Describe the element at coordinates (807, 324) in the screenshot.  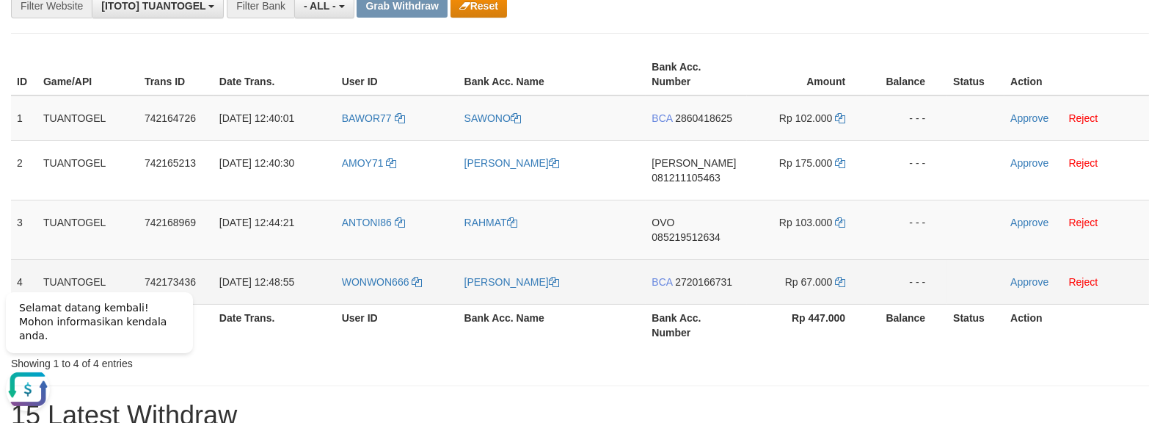
I see `th: Rp 447.000` at that location.